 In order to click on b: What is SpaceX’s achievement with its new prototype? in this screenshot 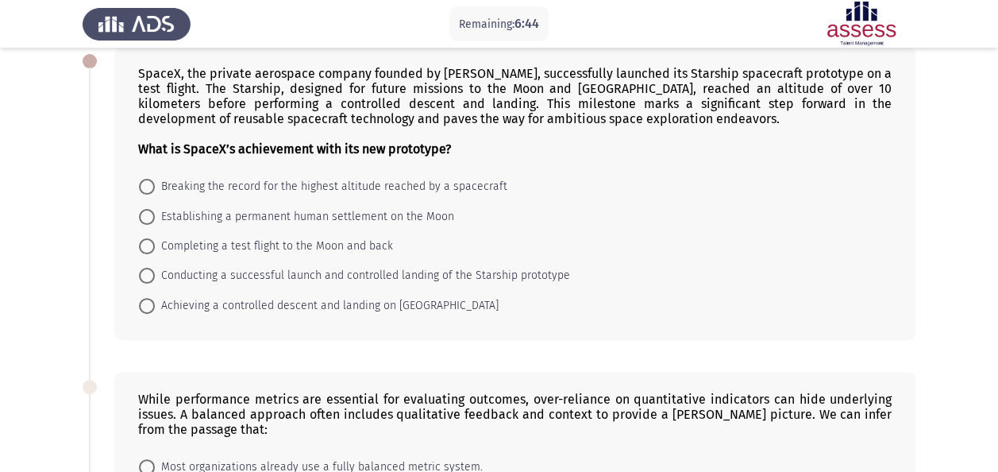, I will do `click(295, 149)`.